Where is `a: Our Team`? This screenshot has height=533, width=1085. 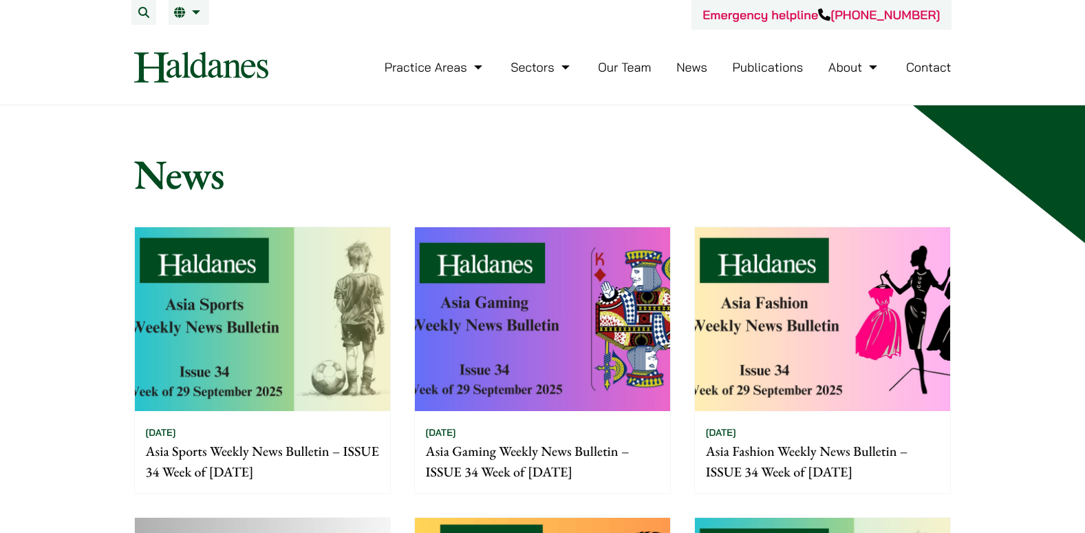 a: Our Team is located at coordinates (624, 67).